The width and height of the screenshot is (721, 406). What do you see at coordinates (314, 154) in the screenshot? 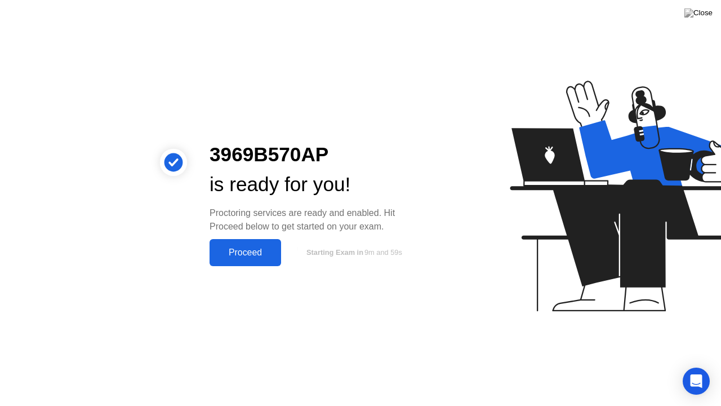
I see `div: 3969B570AP` at bounding box center [314, 154].